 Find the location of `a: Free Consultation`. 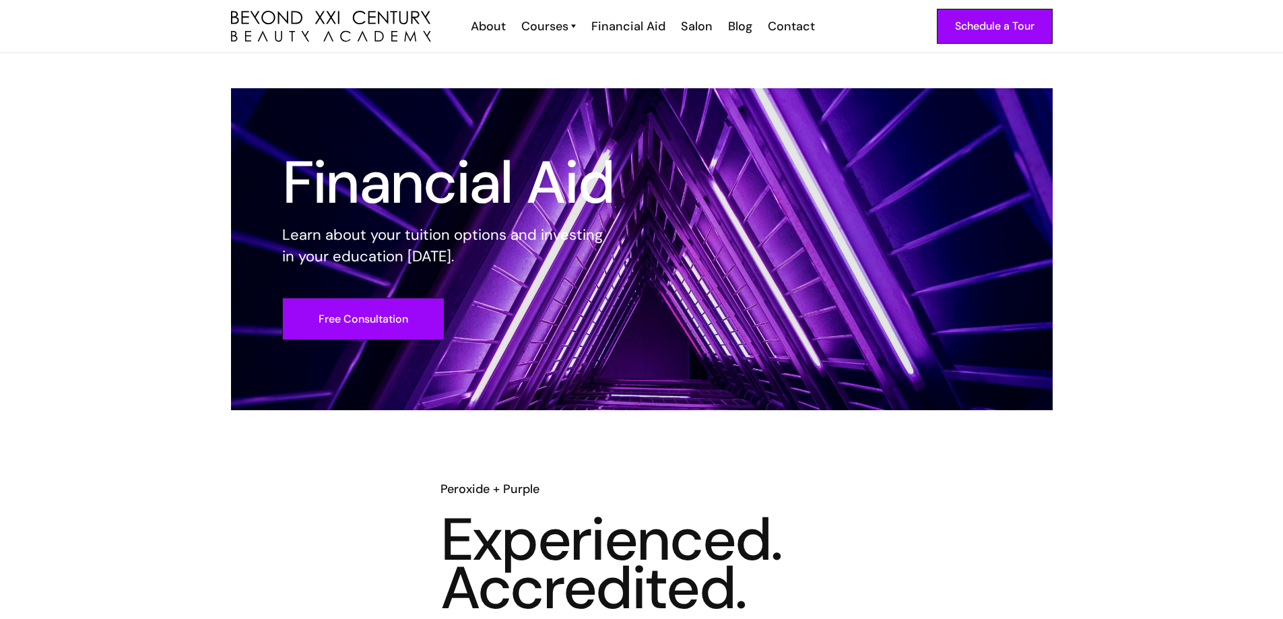

a: Free Consultation is located at coordinates (363, 318).